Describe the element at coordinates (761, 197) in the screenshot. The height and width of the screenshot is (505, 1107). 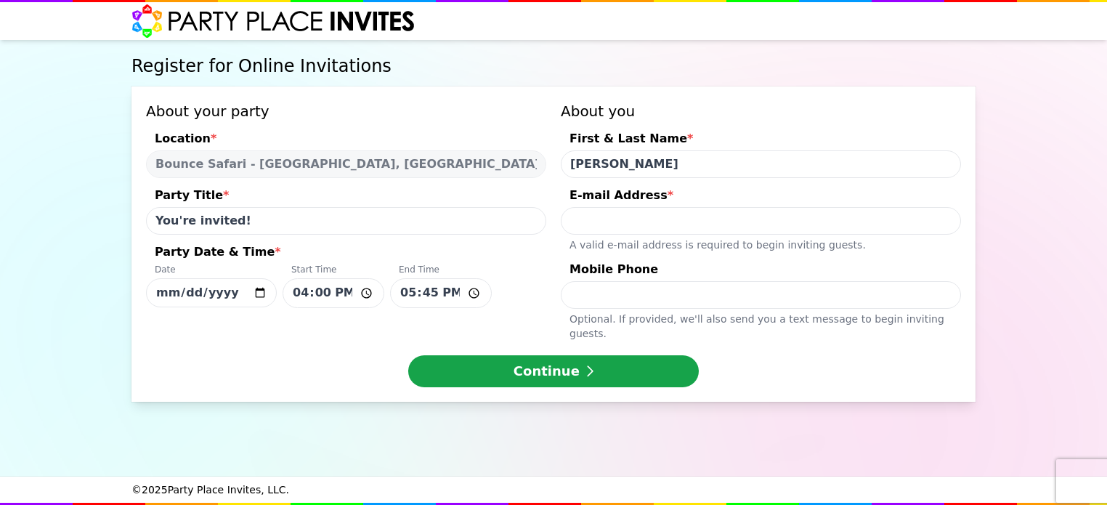
I see `div: E-mail Address` at that location.